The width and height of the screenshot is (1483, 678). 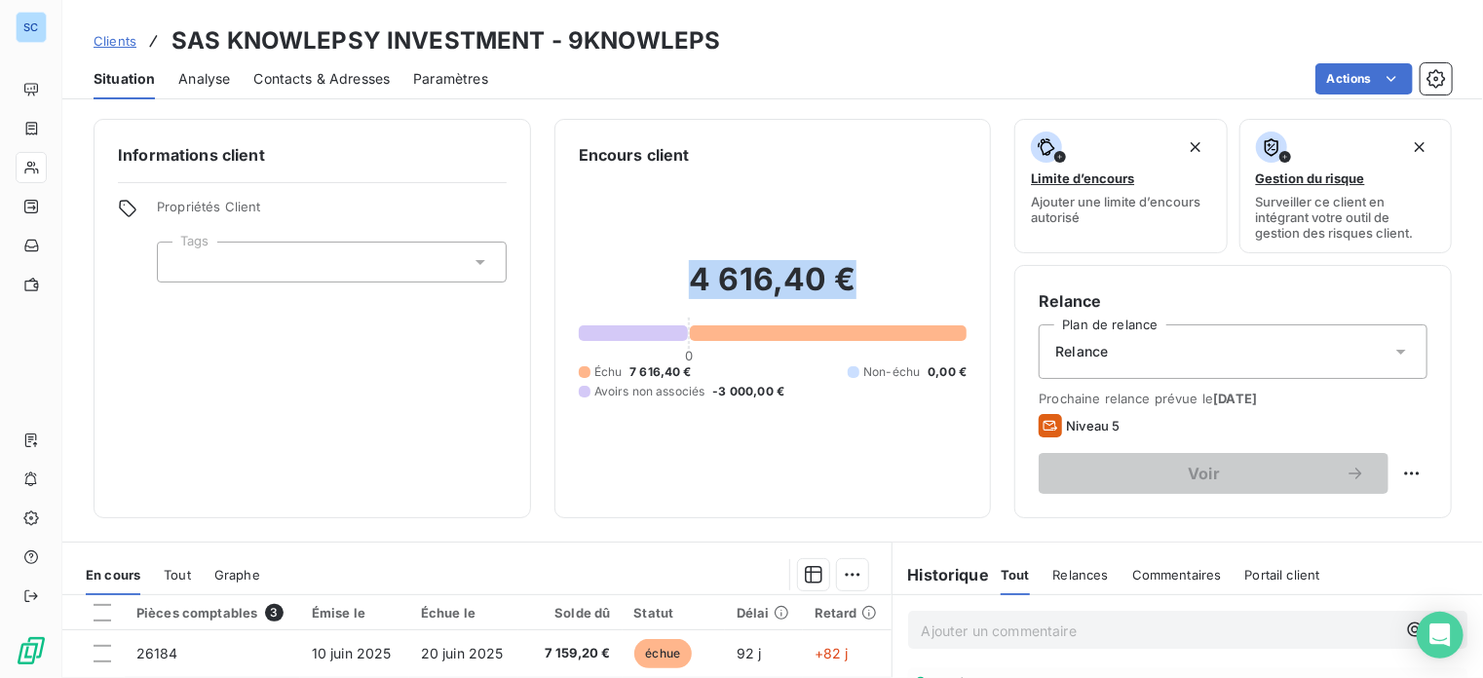 I want to click on div: SC, so click(x=31, y=27).